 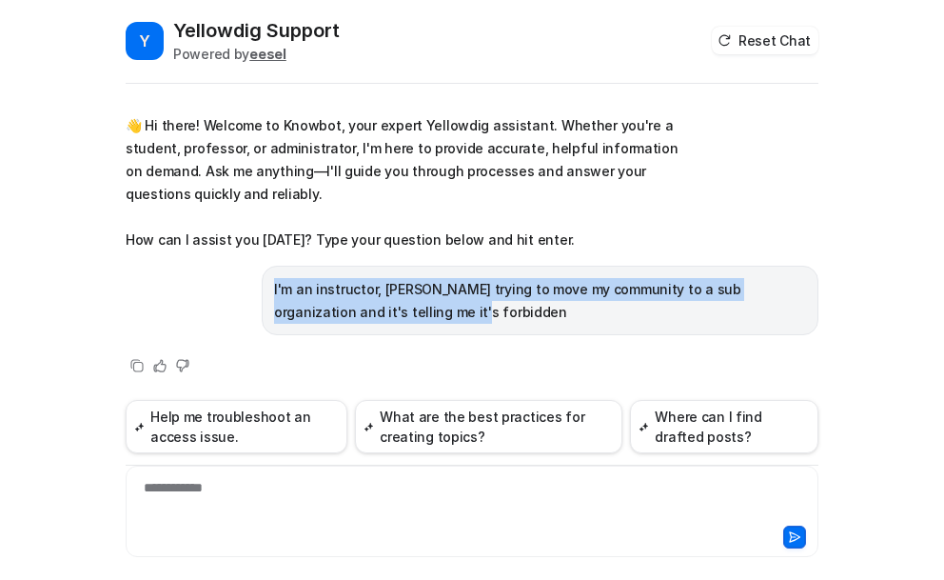 I want to click on button: Where can I find drafted posts?, so click(x=725, y=427).